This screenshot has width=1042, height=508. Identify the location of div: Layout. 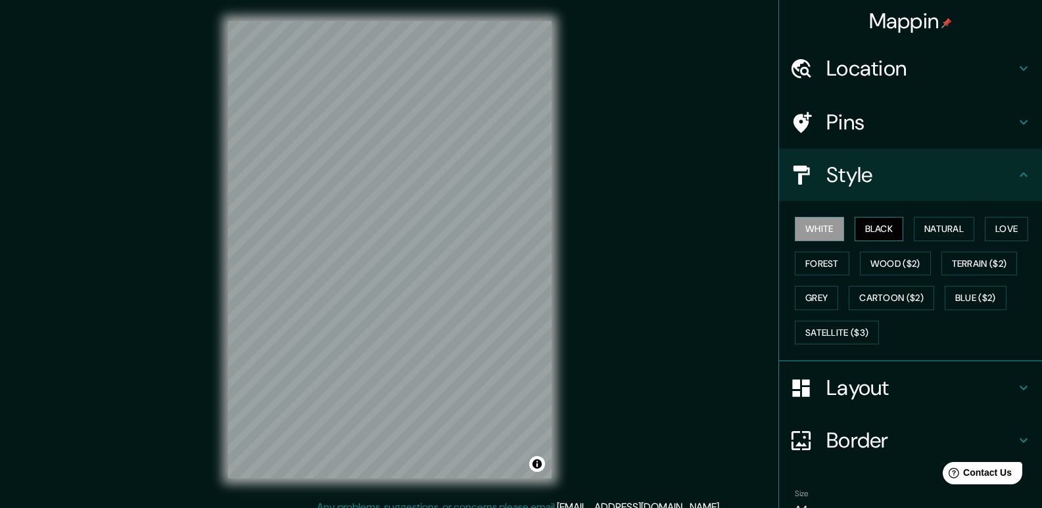
(911, 388).